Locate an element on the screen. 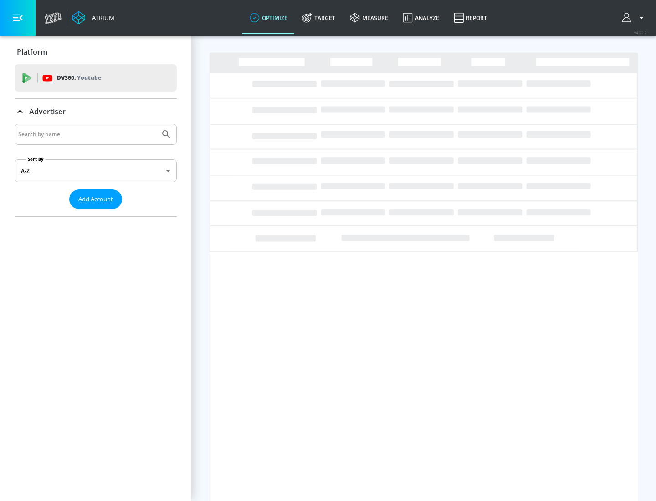  a: Target is located at coordinates (319, 18).